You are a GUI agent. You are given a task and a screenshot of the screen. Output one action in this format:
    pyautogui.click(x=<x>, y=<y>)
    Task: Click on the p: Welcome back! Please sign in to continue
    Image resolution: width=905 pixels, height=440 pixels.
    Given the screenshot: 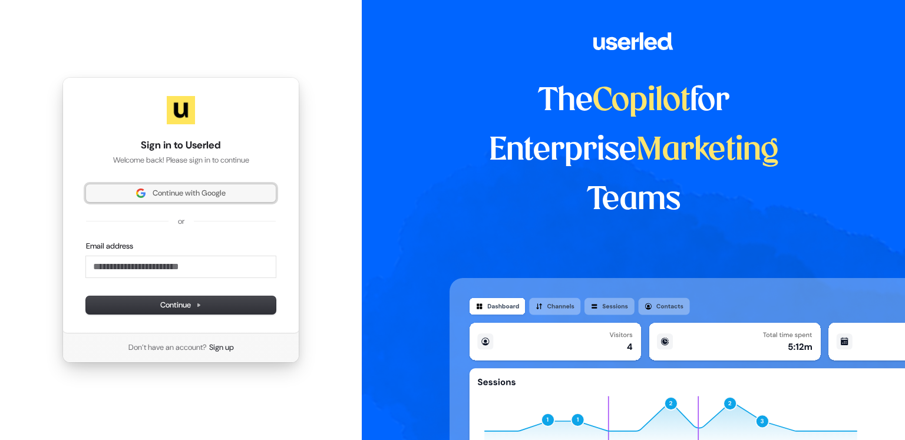 What is the action you would take?
    pyautogui.click(x=181, y=160)
    